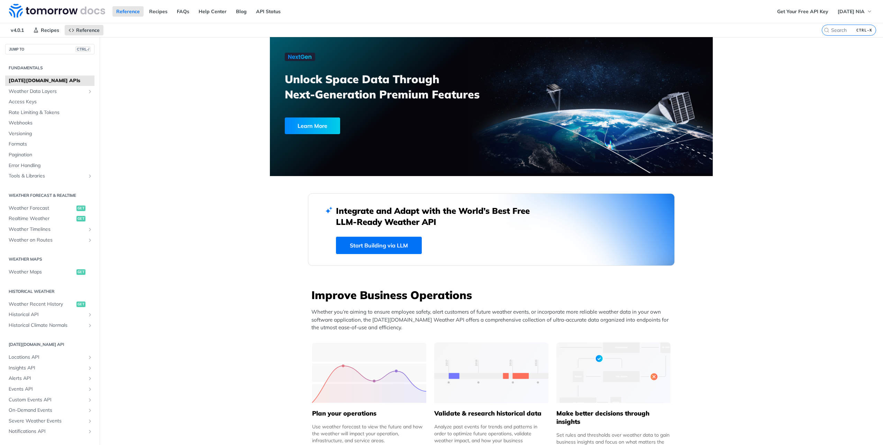  I want to click on div: Learn More, so click(313, 126).